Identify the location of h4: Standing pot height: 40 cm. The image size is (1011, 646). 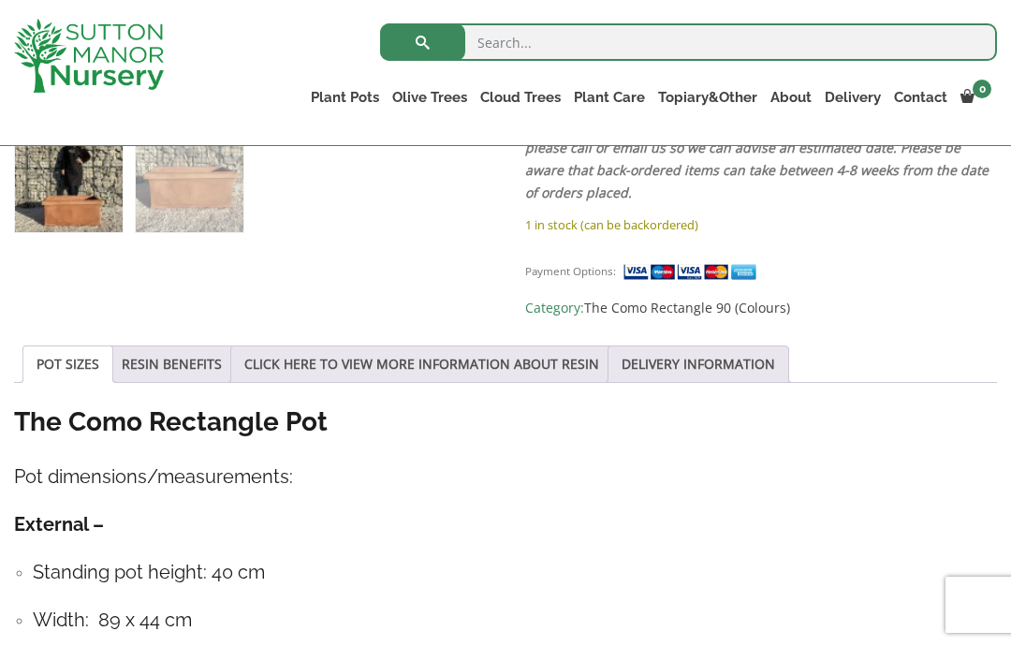
(515, 572).